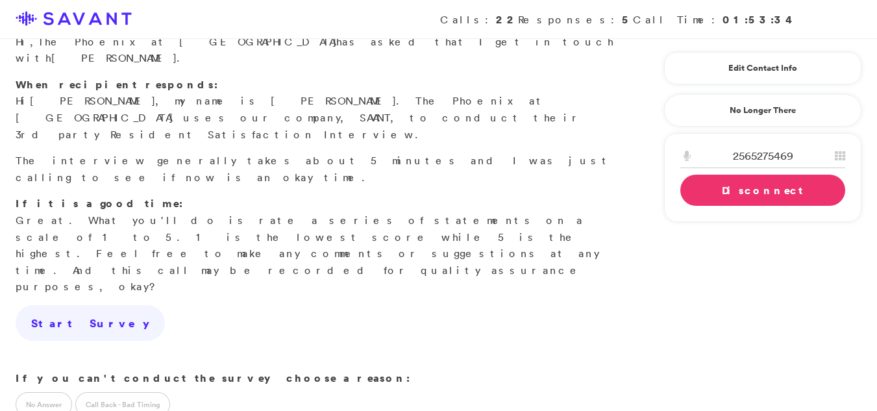 The height and width of the screenshot is (411, 877). I want to click on a: Edit Contact Info, so click(763, 68).